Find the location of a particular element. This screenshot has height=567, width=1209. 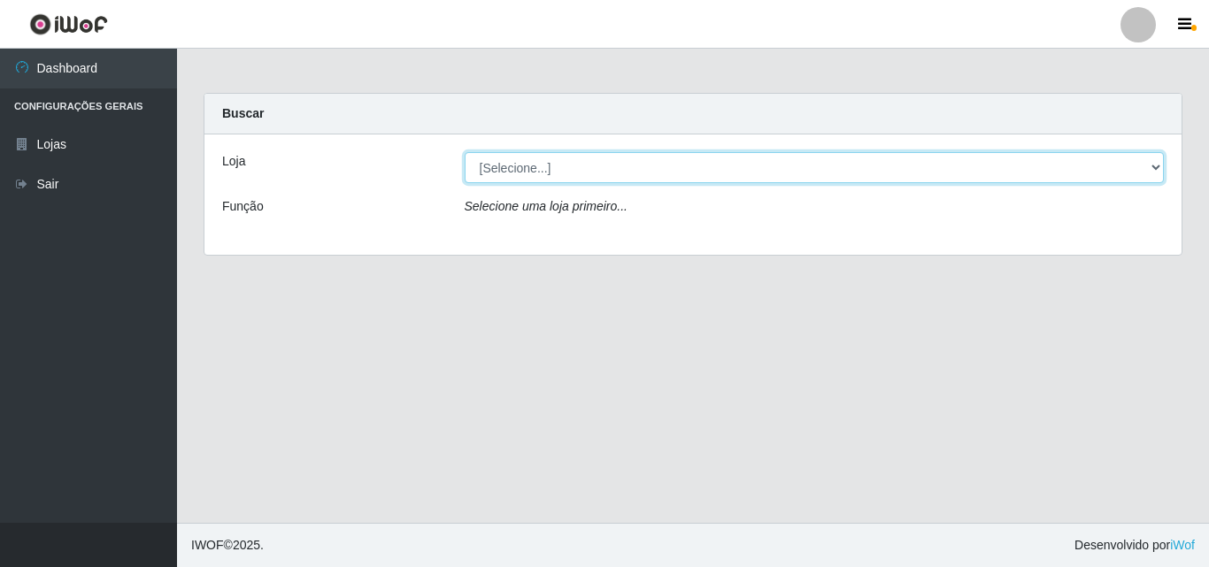

span: Desenvolvido por is located at coordinates (1134, 545).